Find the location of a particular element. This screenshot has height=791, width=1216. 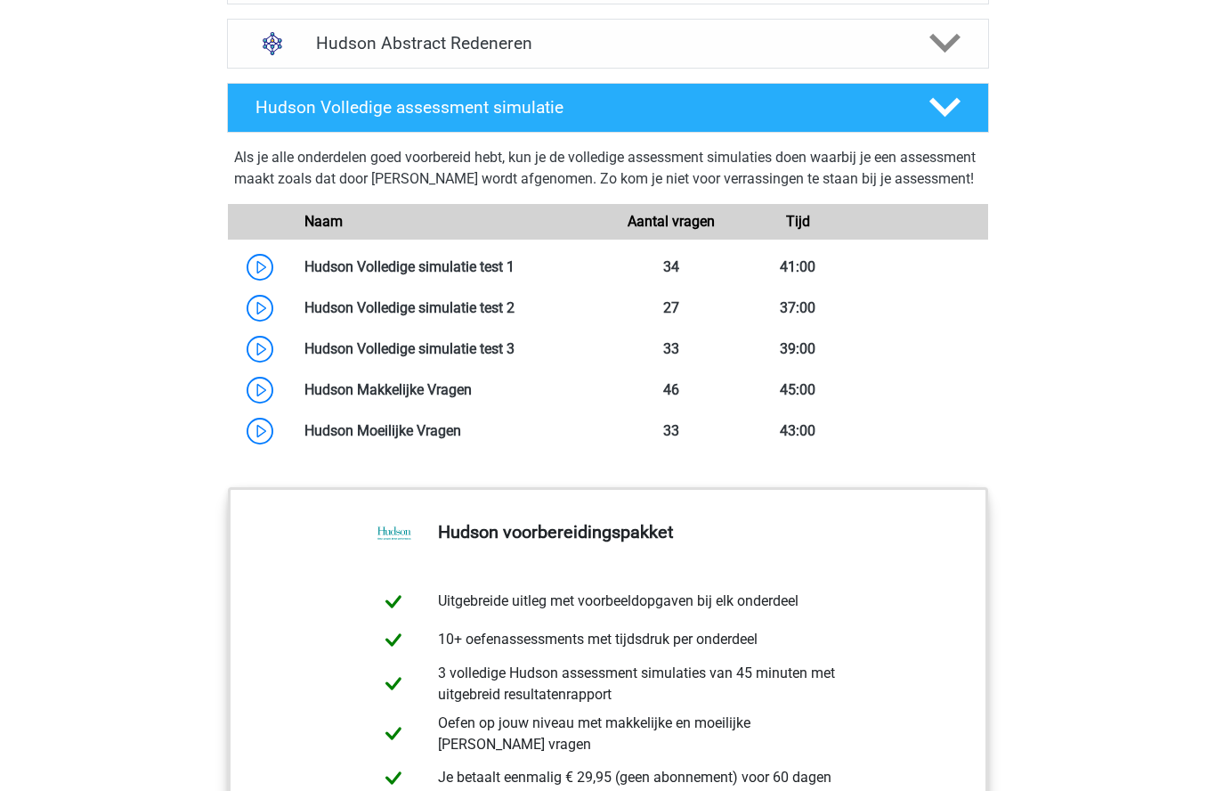

h4: Hudson Abstract Redeneren is located at coordinates (607, 43).